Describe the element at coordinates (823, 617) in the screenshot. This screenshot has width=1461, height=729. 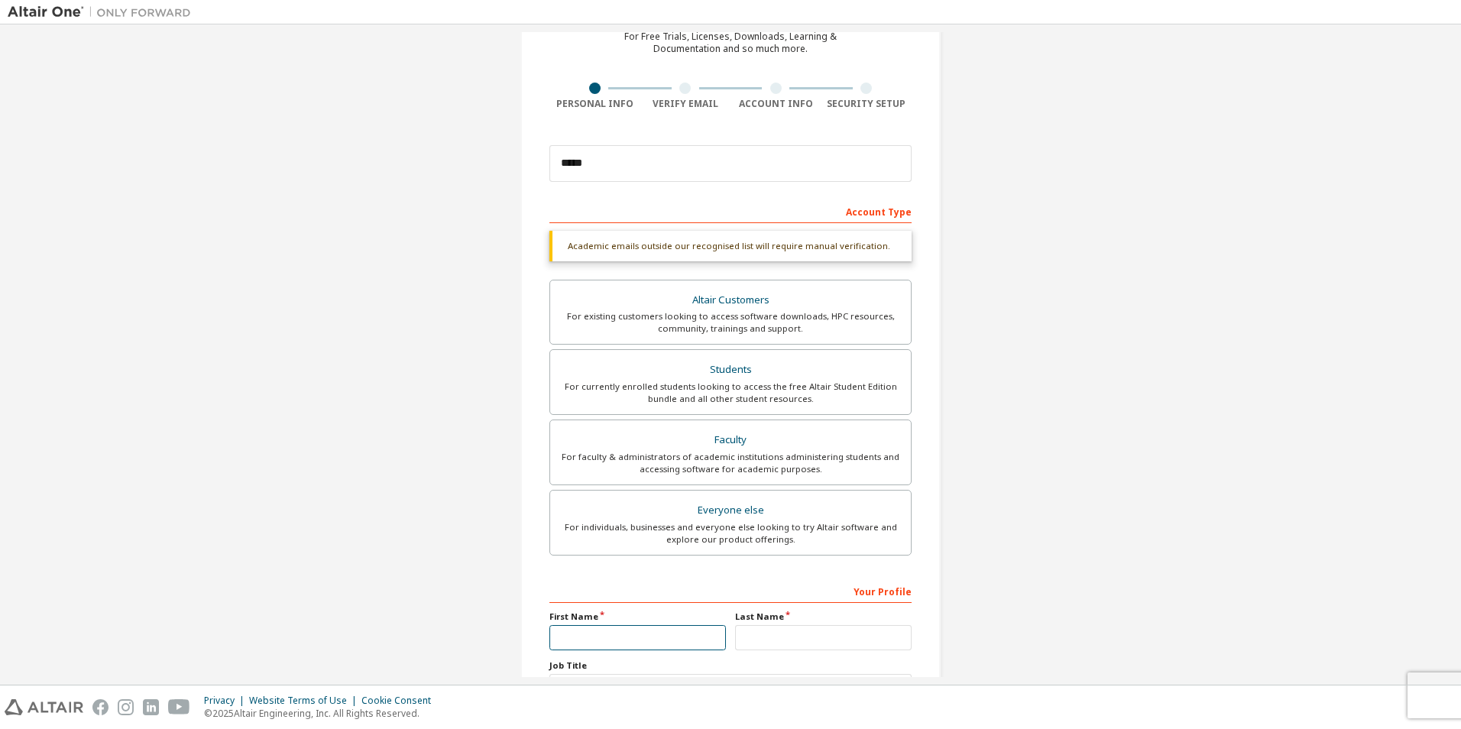
I see `label: Last Name` at that location.